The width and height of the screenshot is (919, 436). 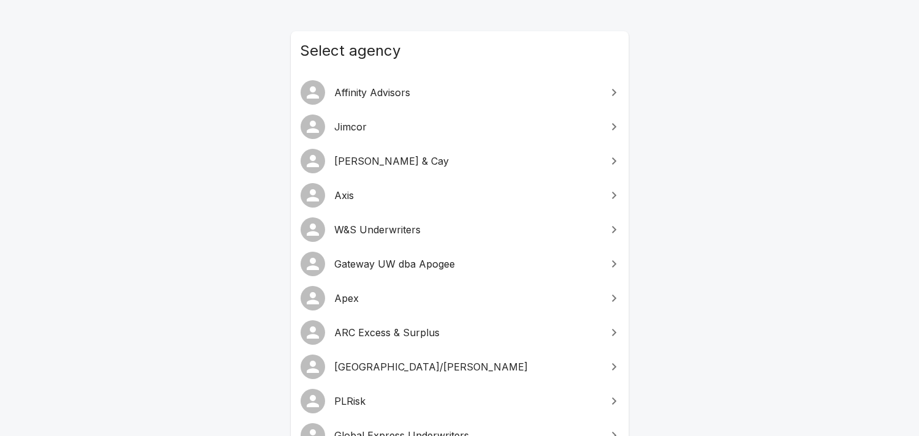 What do you see at coordinates (460, 229) in the screenshot?
I see `a: W&S Underwriters` at bounding box center [460, 229].